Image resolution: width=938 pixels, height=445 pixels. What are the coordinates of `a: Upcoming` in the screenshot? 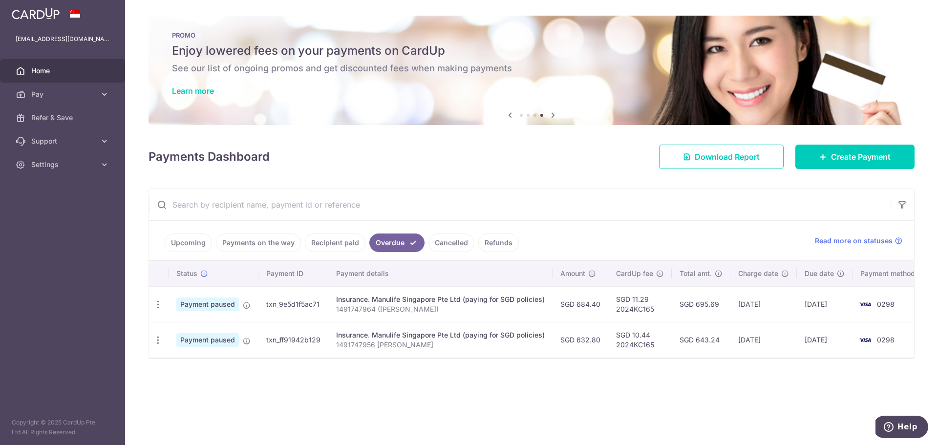 It's located at (188, 243).